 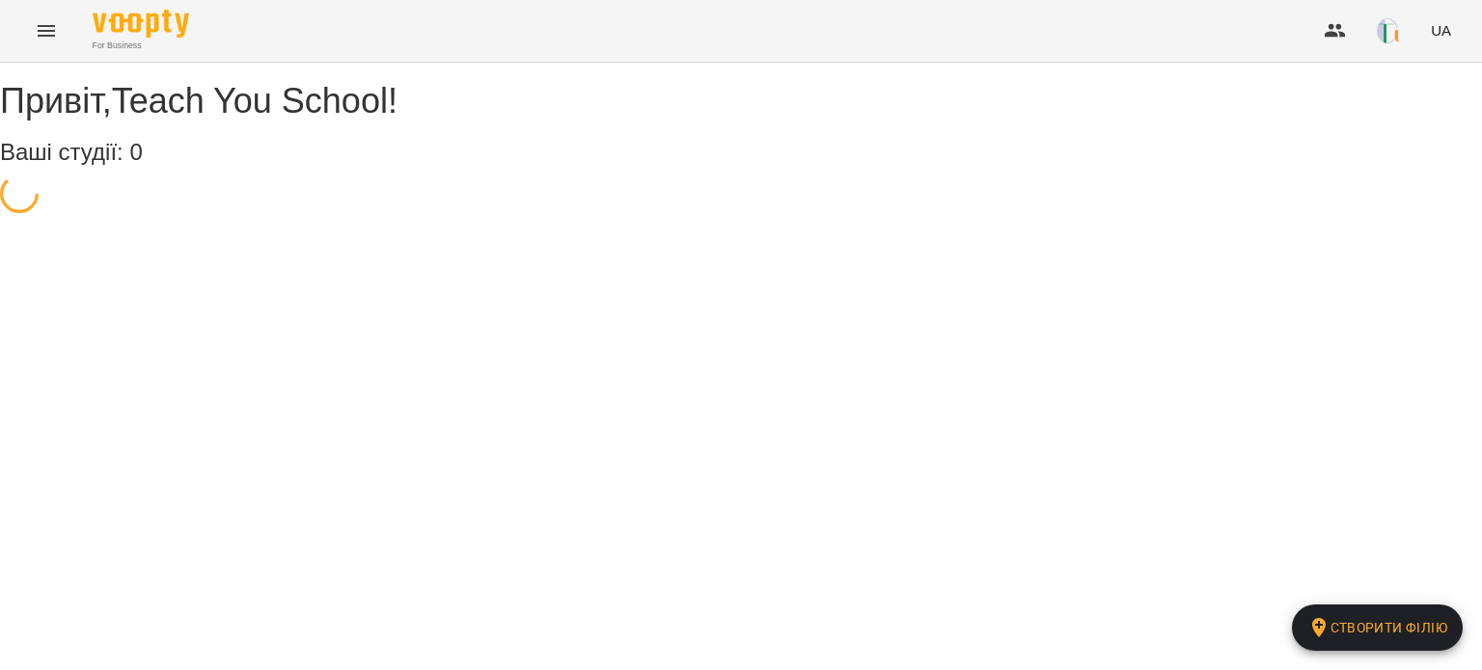 What do you see at coordinates (141, 45) in the screenshot?
I see `span: For Business` at bounding box center [141, 45].